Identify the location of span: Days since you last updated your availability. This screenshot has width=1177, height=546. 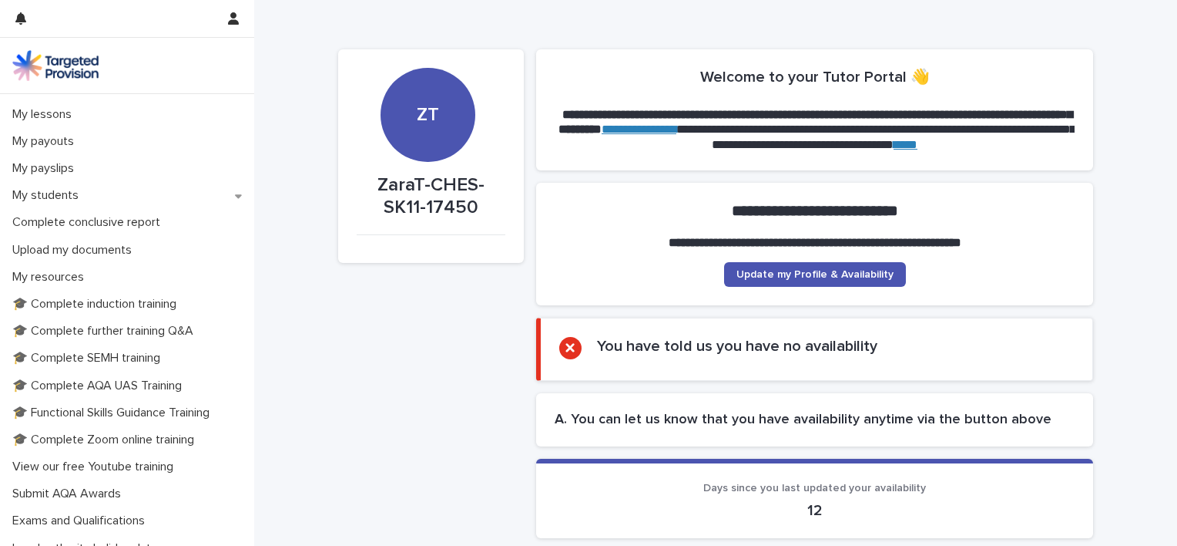
(814, 488).